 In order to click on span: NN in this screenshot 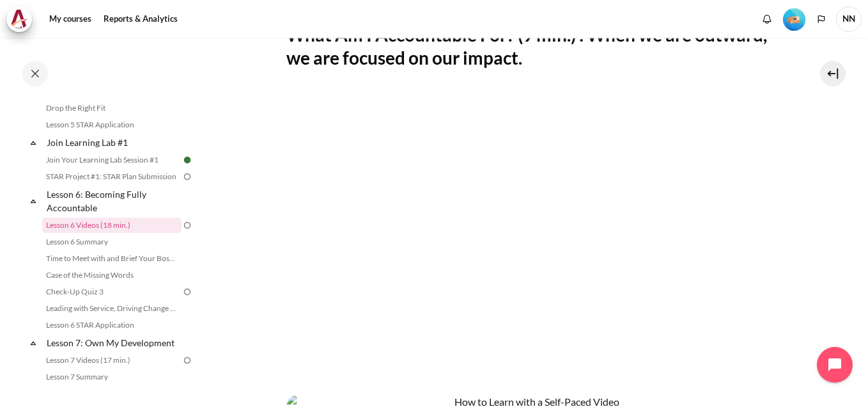, I will do `click(849, 19)`.